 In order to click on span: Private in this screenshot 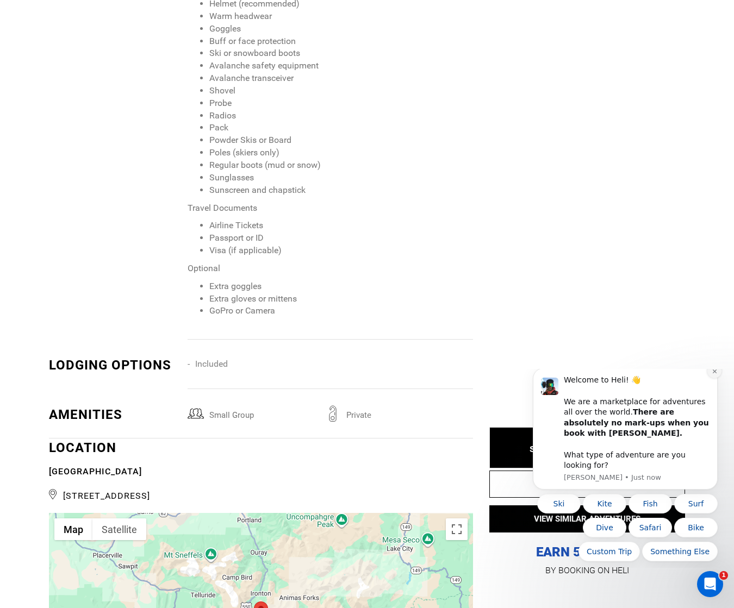, I will do `click(401, 412)`.